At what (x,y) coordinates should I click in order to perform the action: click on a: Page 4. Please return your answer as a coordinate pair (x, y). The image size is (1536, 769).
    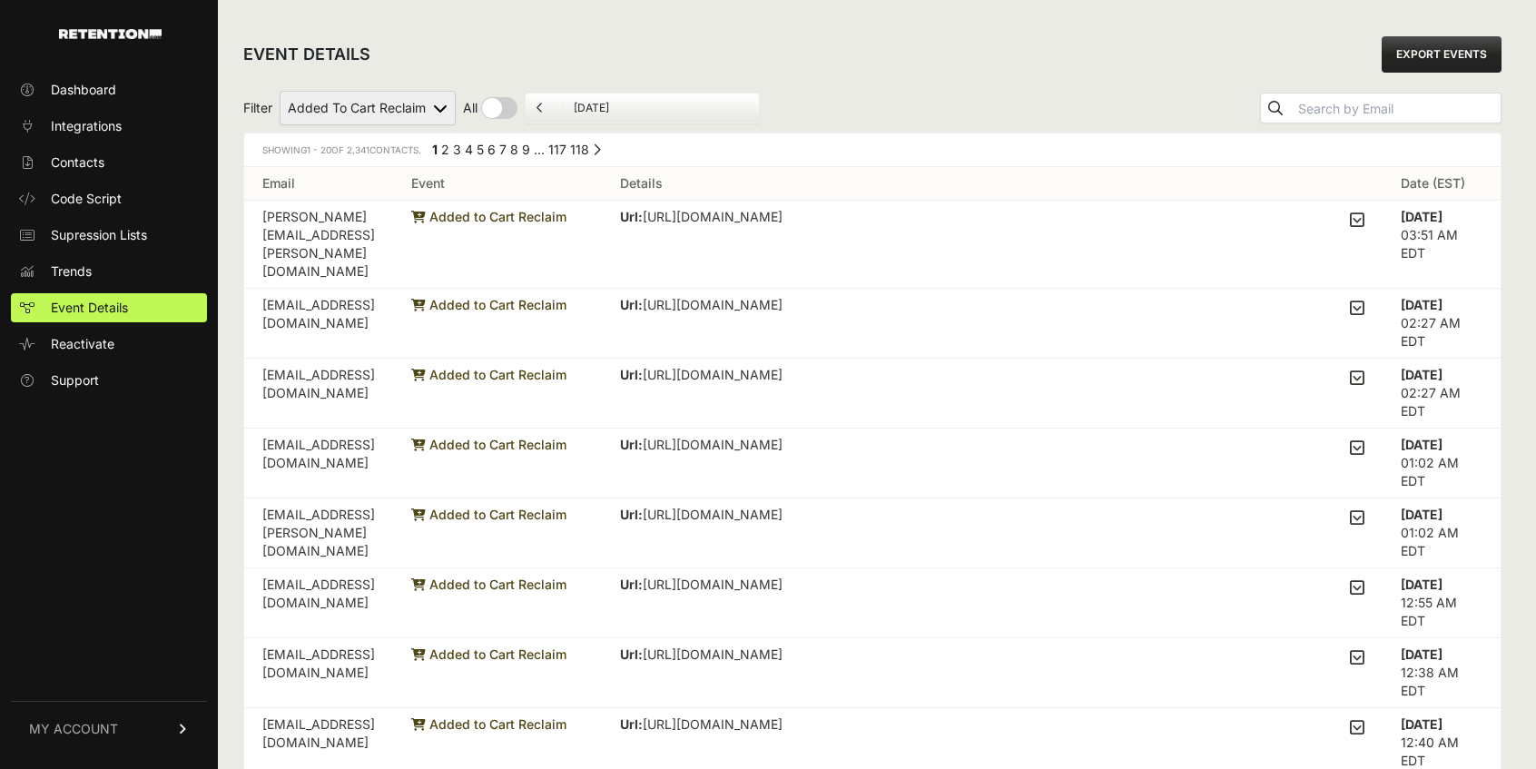
    Looking at the image, I should click on (469, 149).